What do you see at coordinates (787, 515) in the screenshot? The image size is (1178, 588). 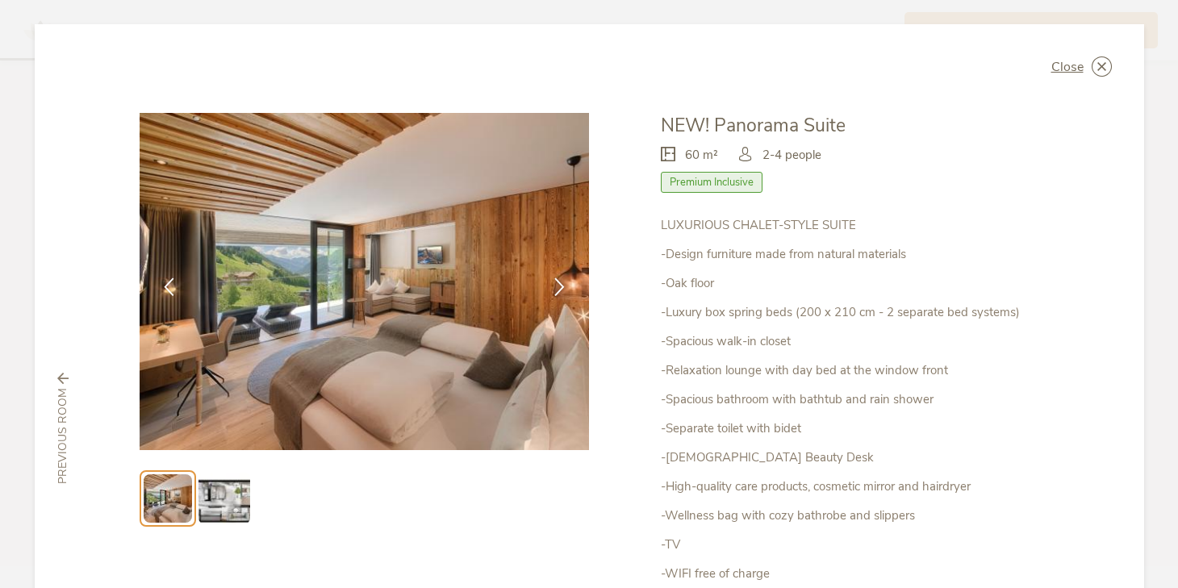 I see `font: -Wellness bag with cozy bathrobe and slippers` at bounding box center [787, 515].